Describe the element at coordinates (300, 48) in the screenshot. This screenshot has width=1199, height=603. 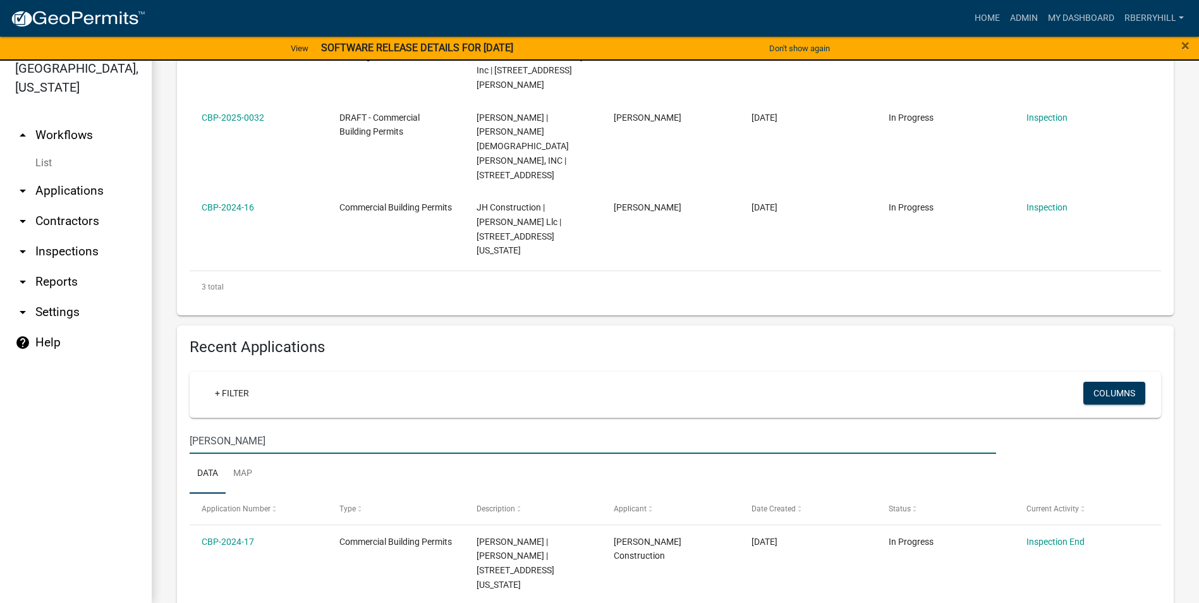
I see `a: View` at that location.